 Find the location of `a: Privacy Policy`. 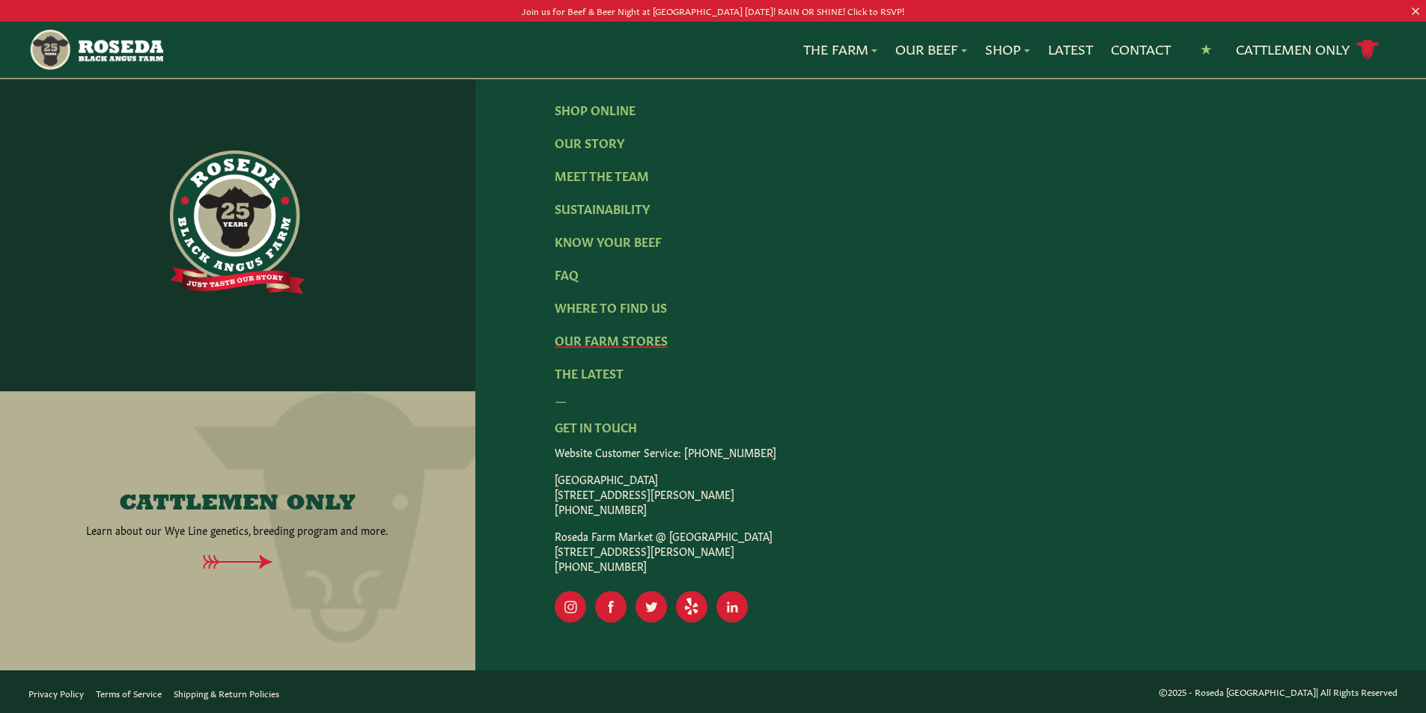

a: Privacy Policy is located at coordinates (56, 693).